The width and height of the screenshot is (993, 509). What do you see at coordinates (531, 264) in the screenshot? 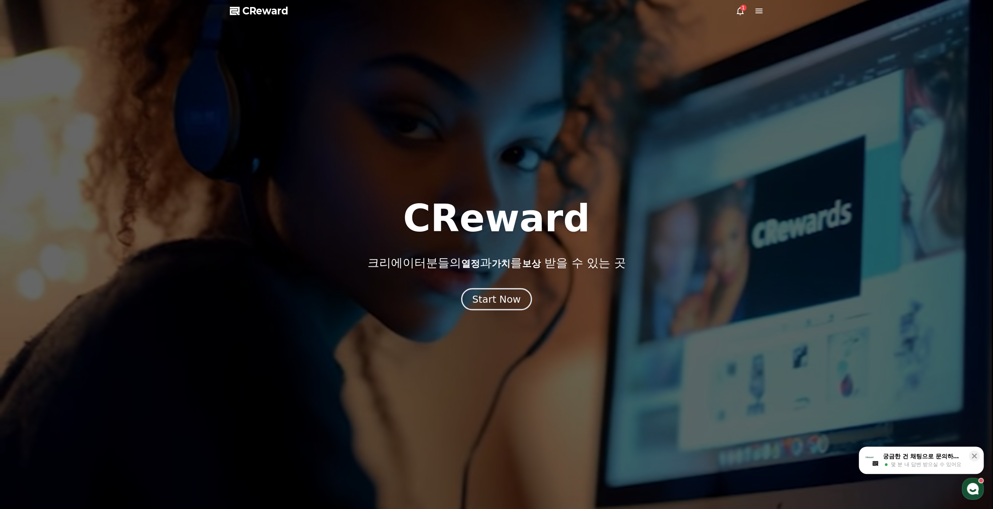
I see `span: 보상` at bounding box center [531, 264].